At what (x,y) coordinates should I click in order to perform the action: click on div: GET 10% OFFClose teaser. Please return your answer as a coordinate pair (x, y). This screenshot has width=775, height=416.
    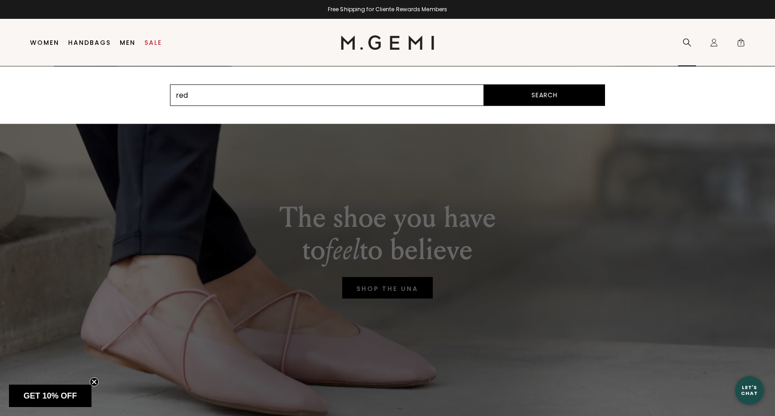
    Looking at the image, I should click on (50, 396).